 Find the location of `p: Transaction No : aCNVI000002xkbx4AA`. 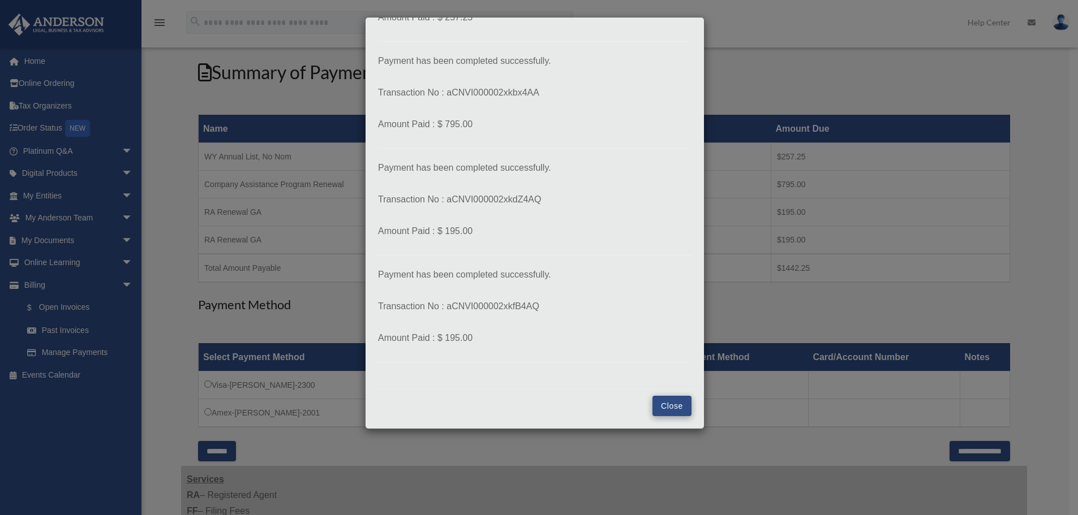

p: Transaction No : aCNVI000002xkbx4AA is located at coordinates (535, 93).